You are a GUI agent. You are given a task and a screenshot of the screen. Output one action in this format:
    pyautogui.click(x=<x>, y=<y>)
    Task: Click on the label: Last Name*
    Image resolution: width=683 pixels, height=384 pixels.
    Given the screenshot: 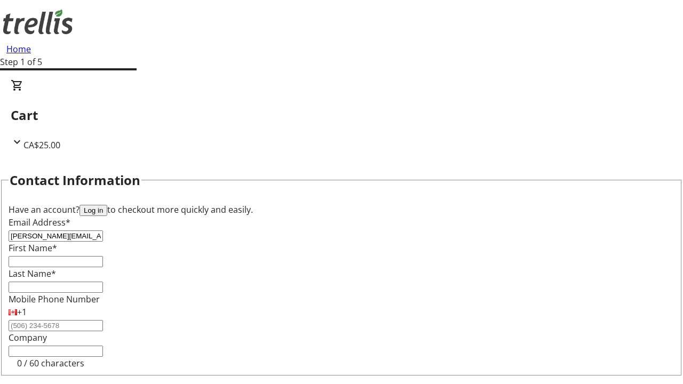 What is the action you would take?
    pyautogui.click(x=32, y=274)
    